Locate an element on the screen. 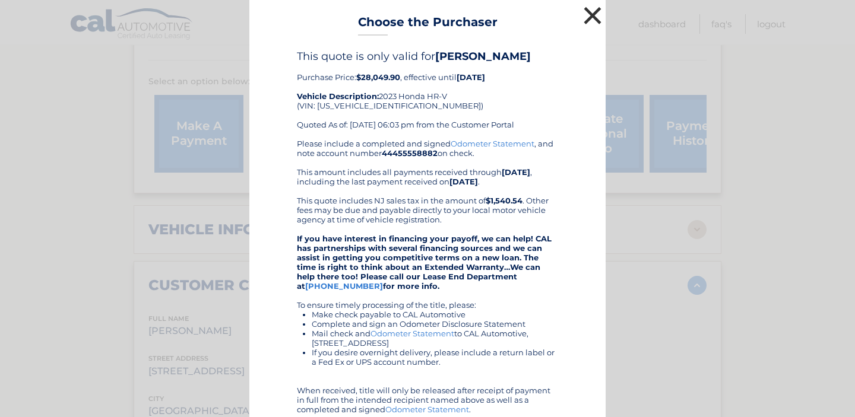 Image resolution: width=855 pixels, height=417 pixels. b: 44455558882 is located at coordinates (410, 153).